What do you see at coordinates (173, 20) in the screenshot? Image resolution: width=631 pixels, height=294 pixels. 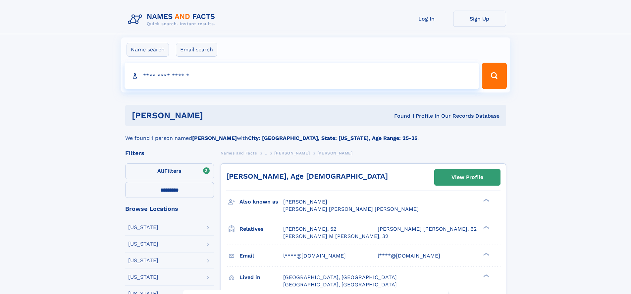 I see `img: Logo Names and Facts` at bounding box center [173, 20].